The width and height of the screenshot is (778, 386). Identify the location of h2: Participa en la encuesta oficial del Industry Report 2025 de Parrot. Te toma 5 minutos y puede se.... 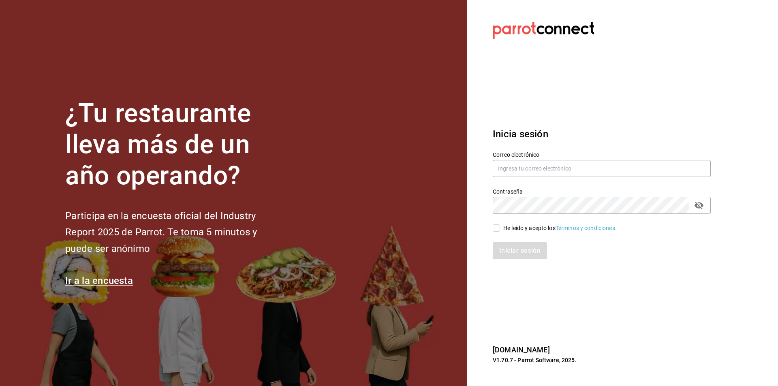
(175, 233).